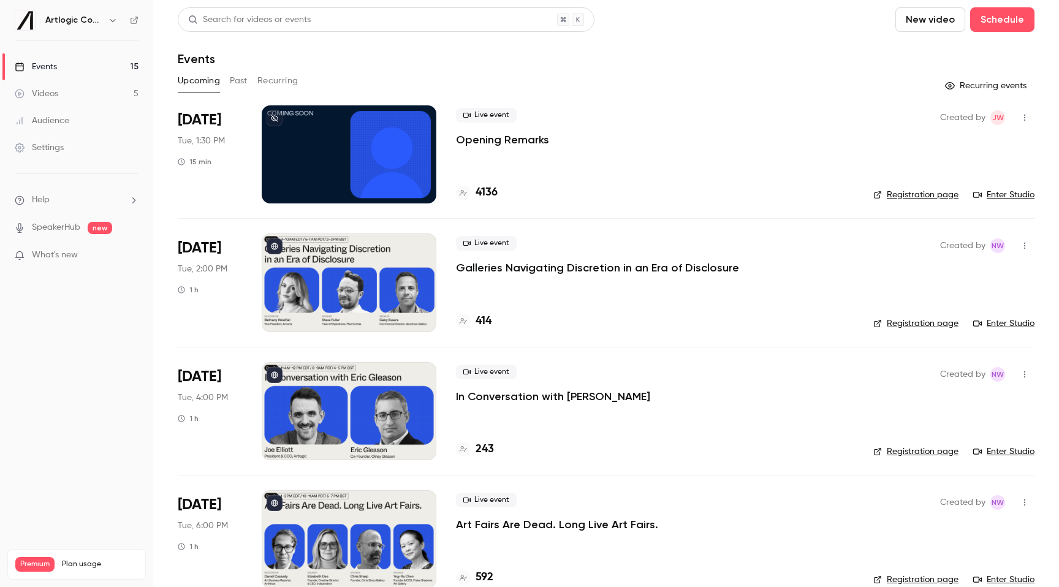 This screenshot has height=587, width=1059. What do you see at coordinates (486, 192) in the screenshot?
I see `h4: 4136` at bounding box center [486, 192].